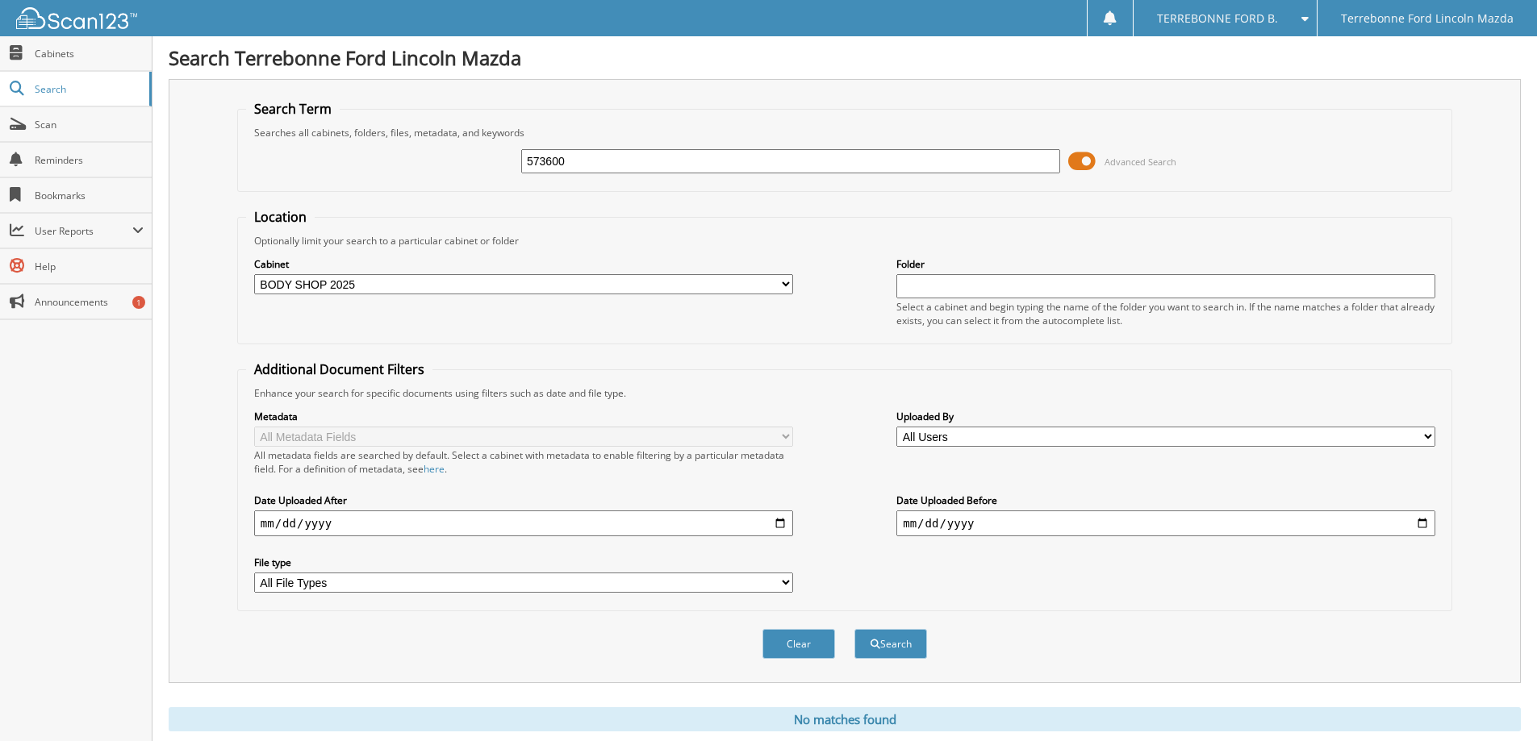 The image size is (1537, 741). I want to click on label: Uploaded By, so click(1166, 416).